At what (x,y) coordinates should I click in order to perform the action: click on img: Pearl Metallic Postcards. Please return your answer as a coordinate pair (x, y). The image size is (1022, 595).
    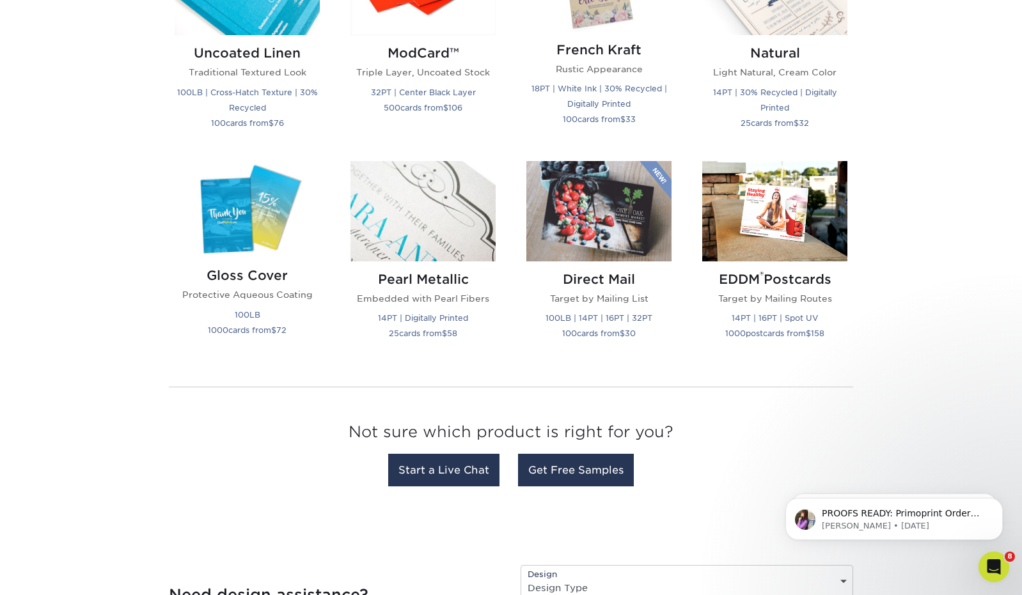
    Looking at the image, I should click on (423, 211).